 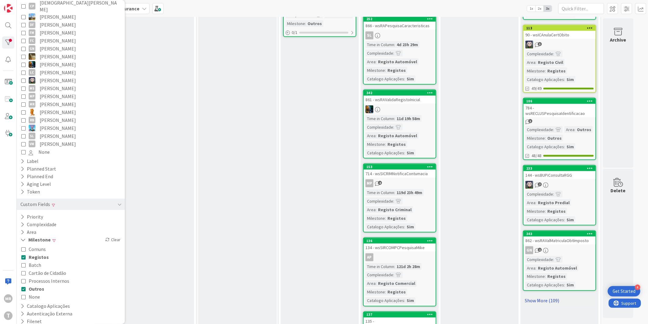 What do you see at coordinates (35, 204) in the screenshot?
I see `div: Custom Fields` at bounding box center [35, 204].